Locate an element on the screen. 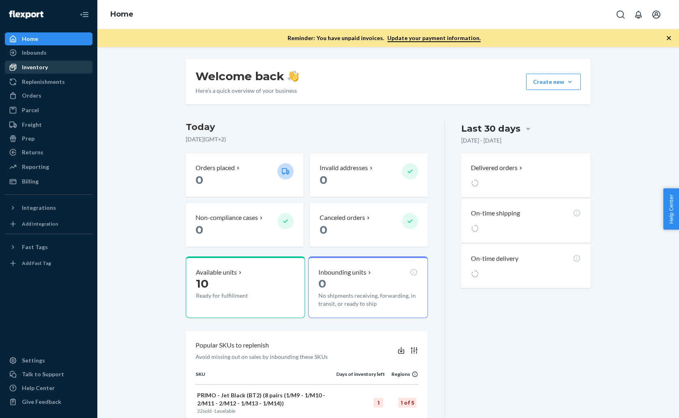 The image size is (679, 418). button: Help Center is located at coordinates (671, 209).